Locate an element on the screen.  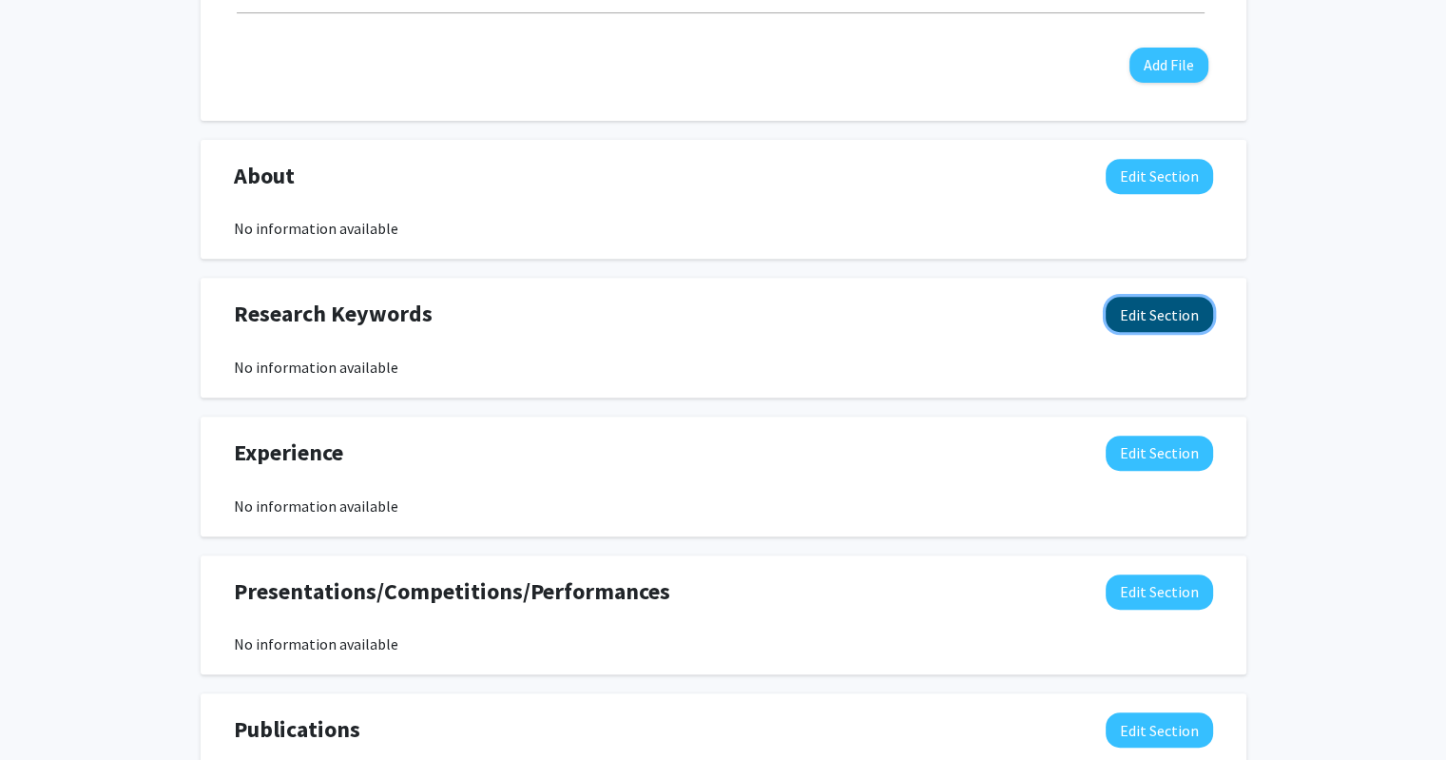
button: Edit Presentations/Competitions/Performances is located at coordinates (1159, 591).